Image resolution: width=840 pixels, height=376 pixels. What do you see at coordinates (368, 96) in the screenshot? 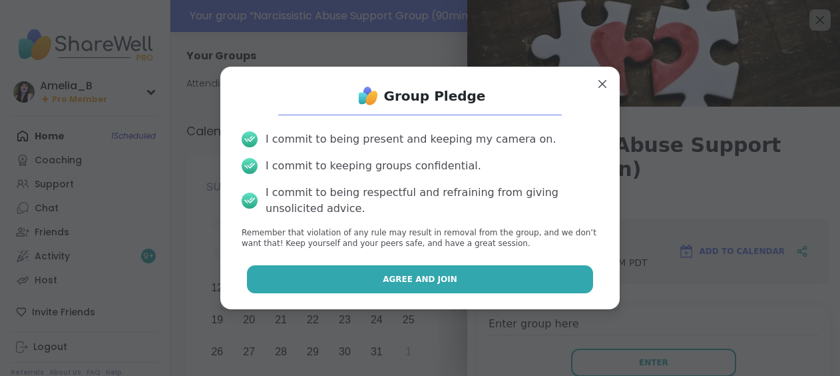
I see `img: ShareWell Logo` at bounding box center [368, 96].